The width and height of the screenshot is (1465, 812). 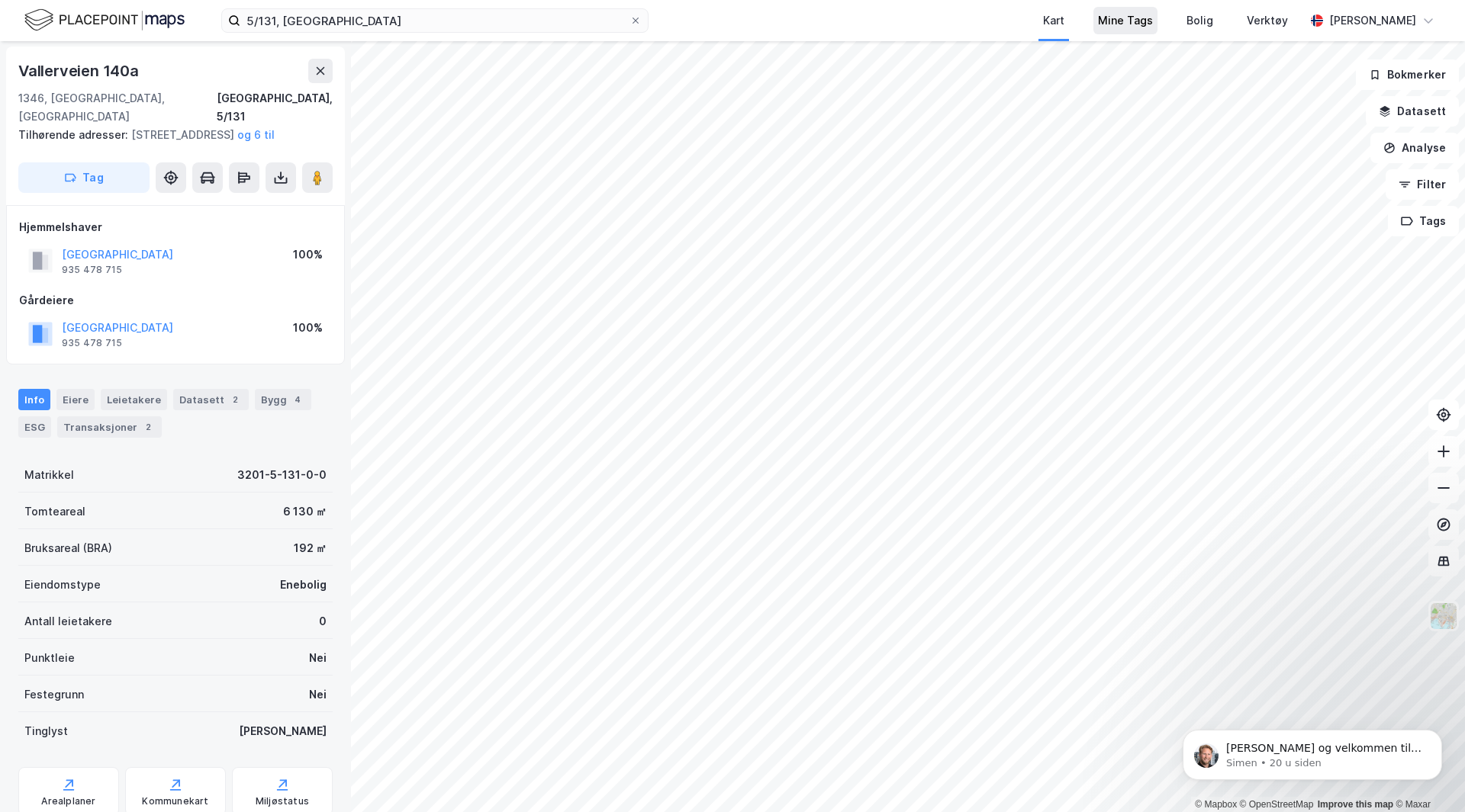 I want to click on div: Mine Tags, so click(x=1126, y=20).